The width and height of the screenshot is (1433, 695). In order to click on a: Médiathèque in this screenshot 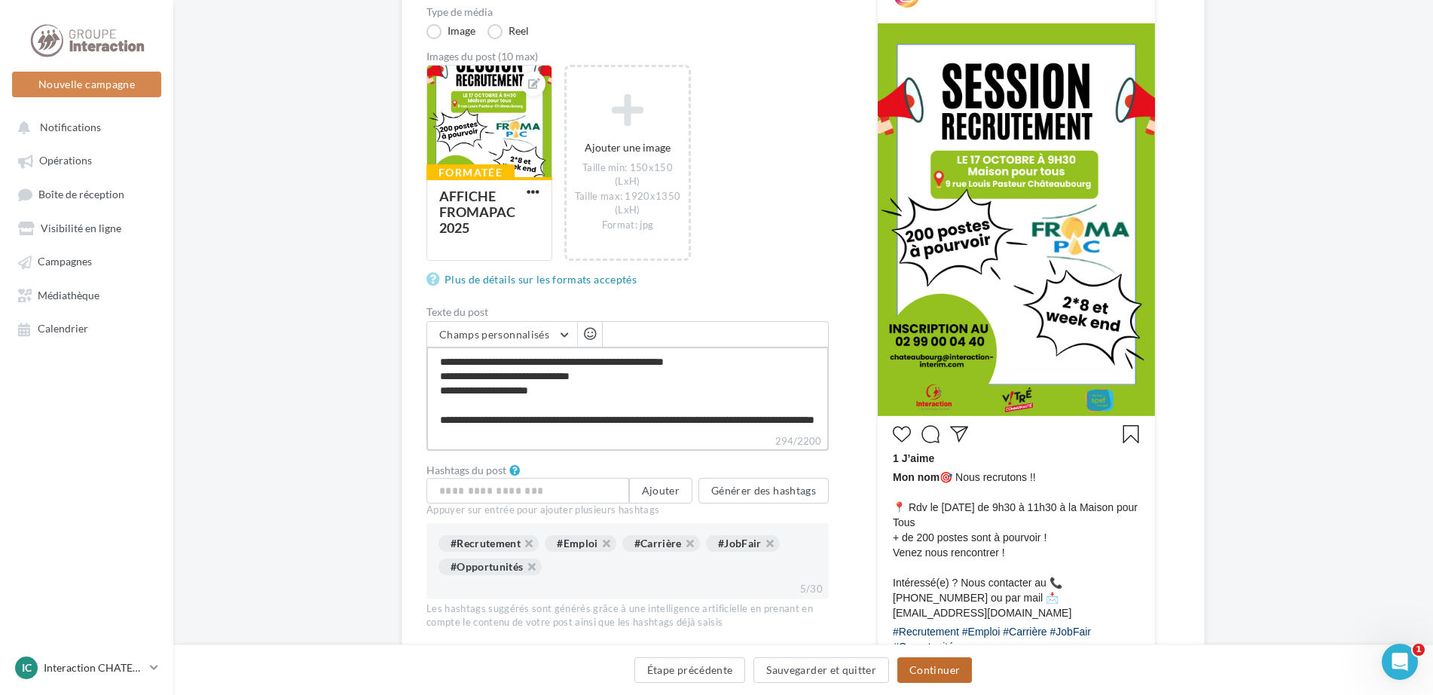, I will do `click(87, 295)`.